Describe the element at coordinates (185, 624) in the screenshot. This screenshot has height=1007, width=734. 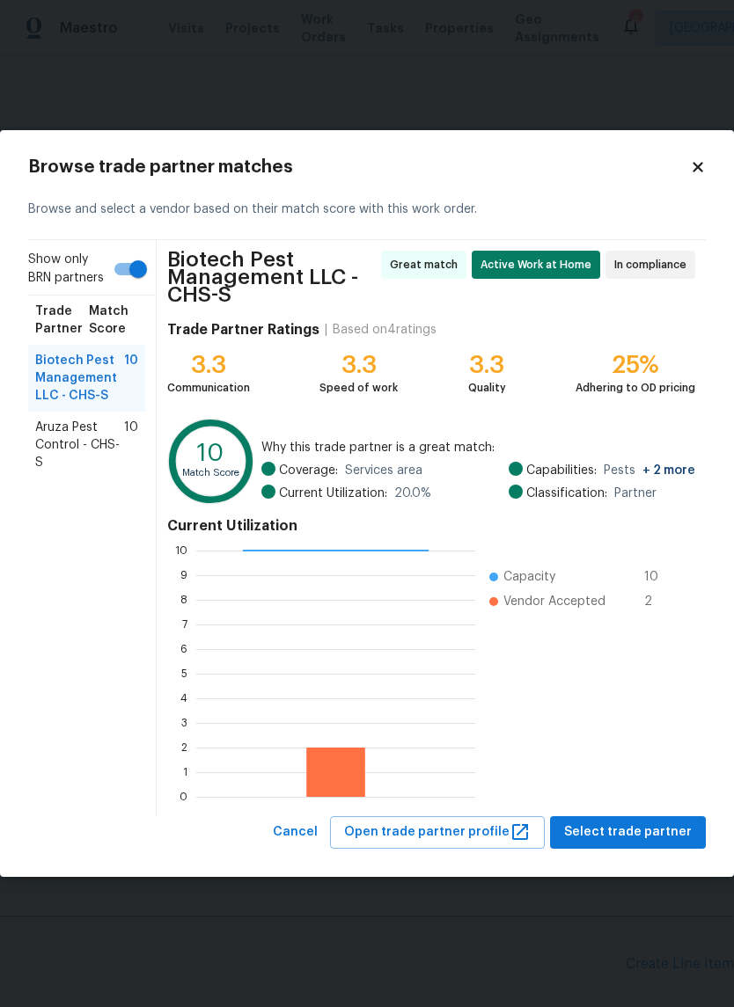
I see `text: 7` at that location.